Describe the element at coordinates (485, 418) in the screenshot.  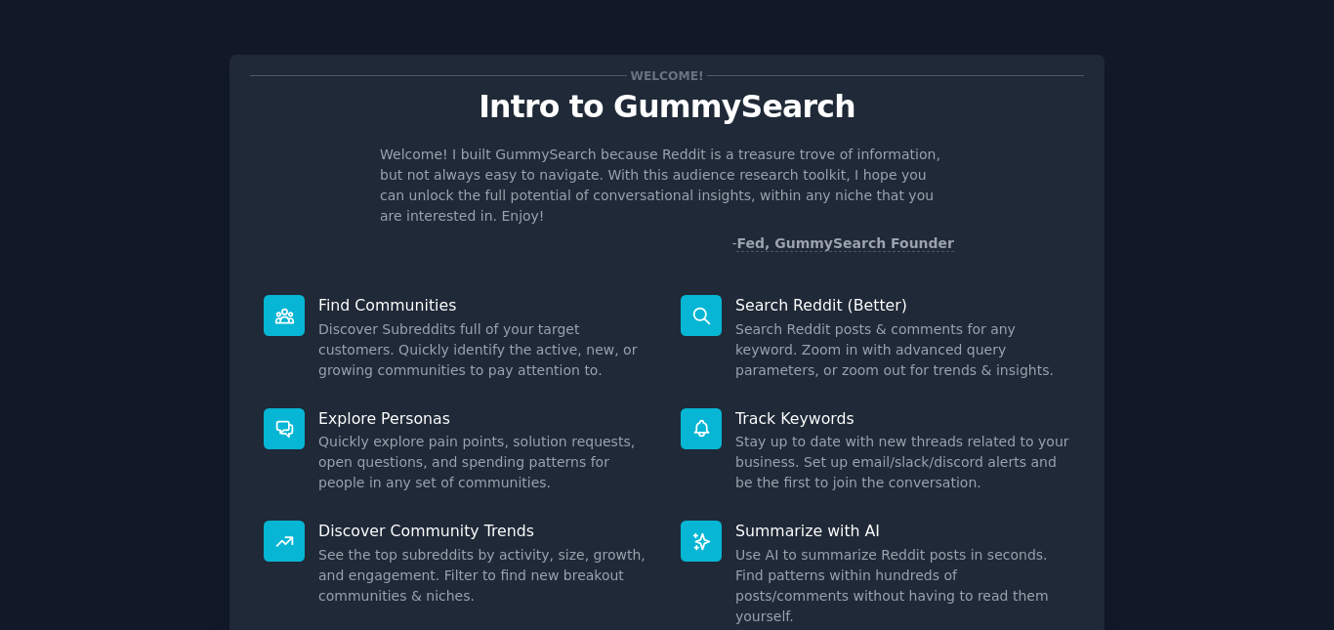
I see `p: Explore Personas` at that location.